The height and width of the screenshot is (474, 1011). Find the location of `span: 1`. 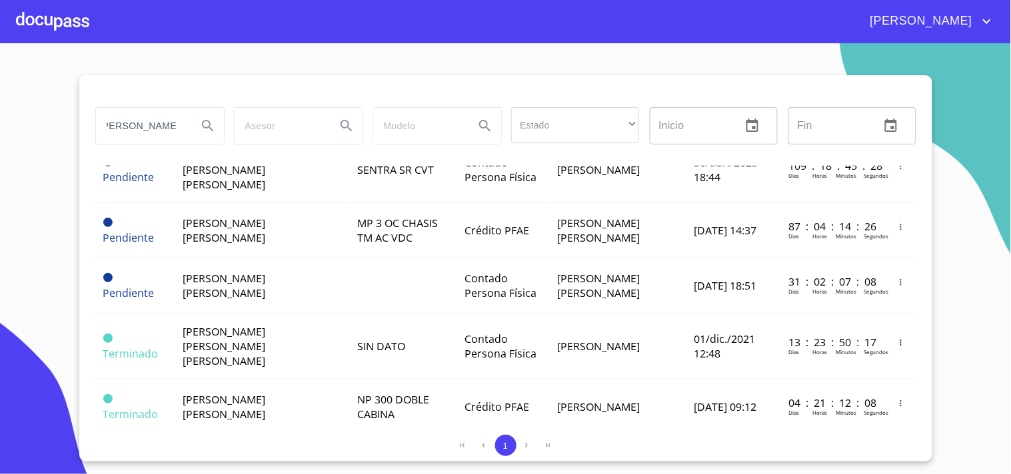

span: 1 is located at coordinates (505, 446).